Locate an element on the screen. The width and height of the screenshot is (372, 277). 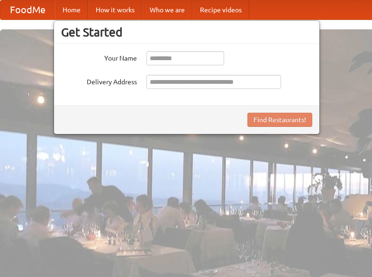
a: How it works is located at coordinates (115, 10).